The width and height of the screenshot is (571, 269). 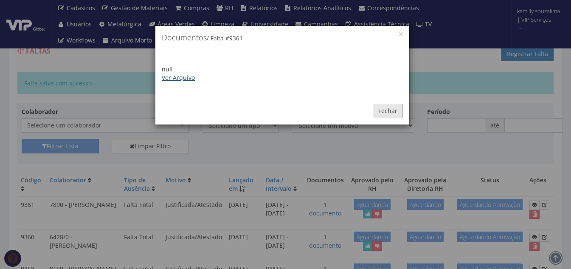 What do you see at coordinates (224, 38) in the screenshot?
I see `small: / Falta #` at bounding box center [224, 38].